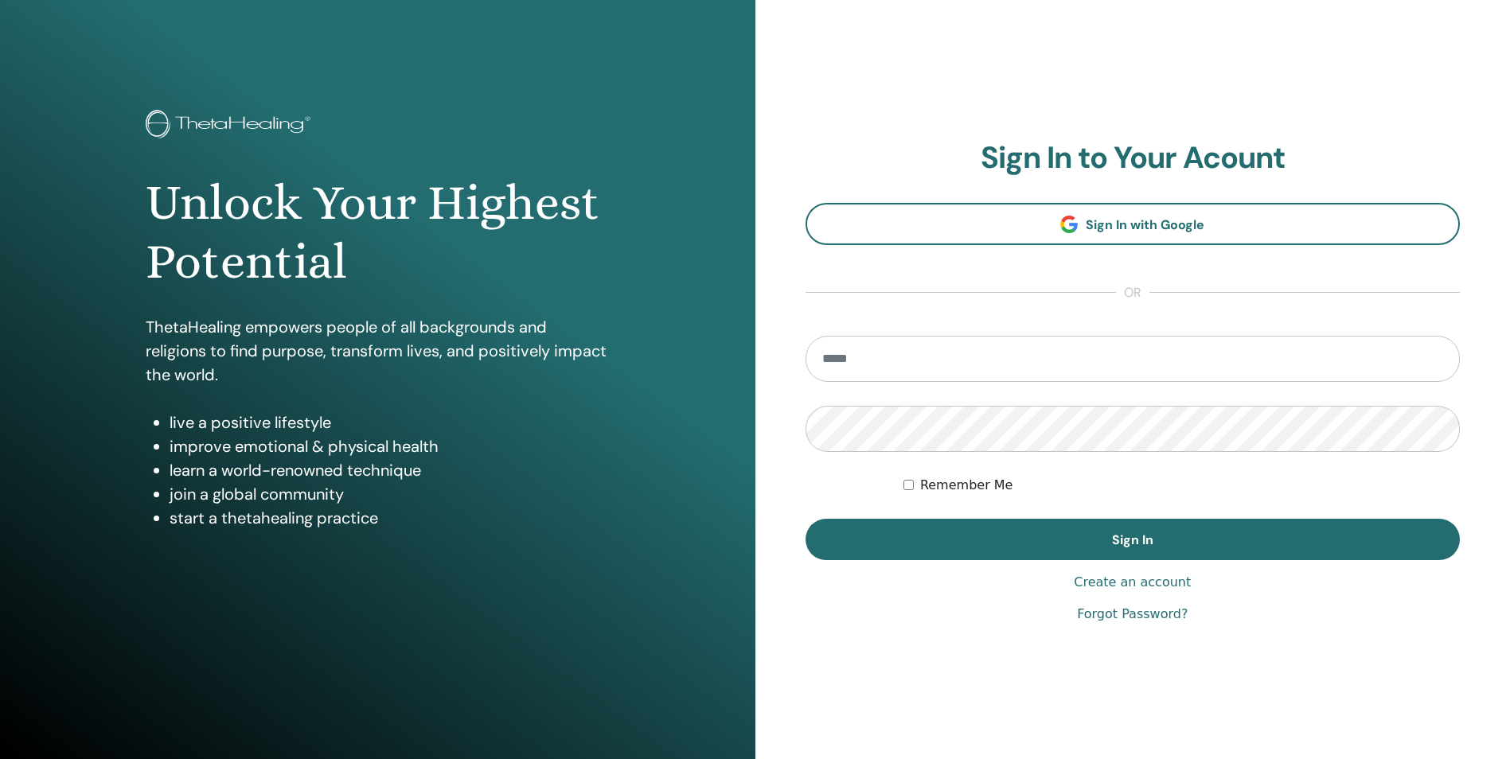  Describe the element at coordinates (1132, 583) in the screenshot. I see `a: Create an account` at that location.